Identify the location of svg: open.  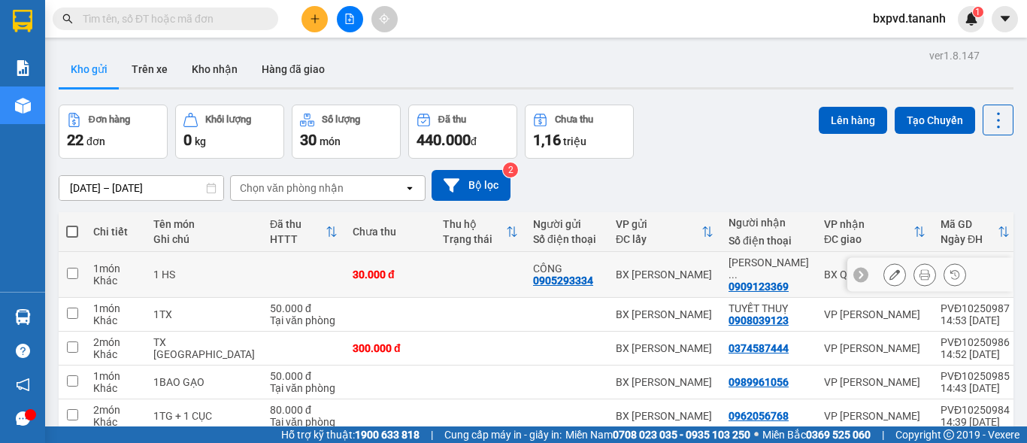
(410, 188).